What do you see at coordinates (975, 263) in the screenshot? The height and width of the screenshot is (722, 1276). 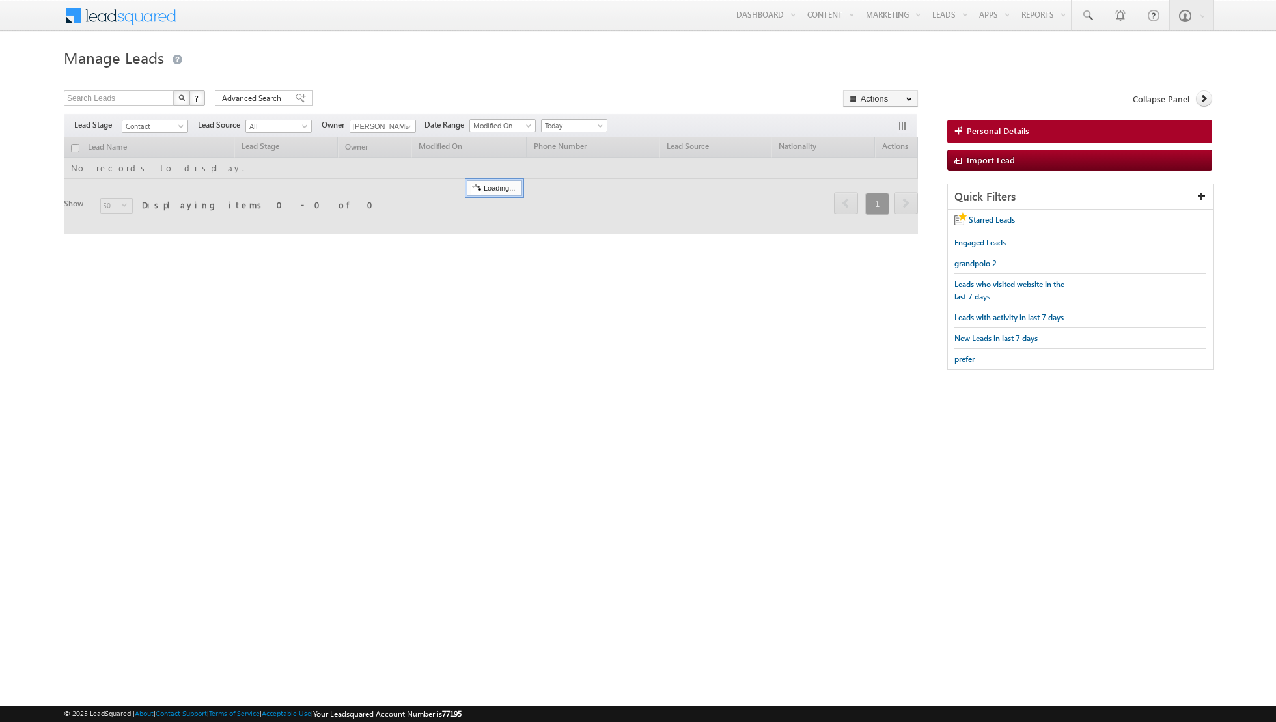 I see `span: grandpolo 2` at bounding box center [975, 263].